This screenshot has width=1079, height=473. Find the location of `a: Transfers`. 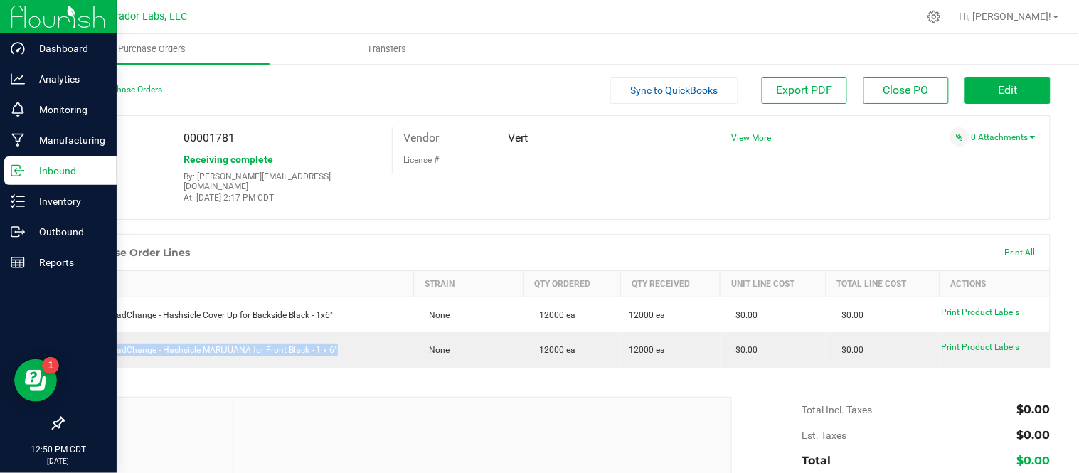

a: Transfers is located at coordinates (387, 49).